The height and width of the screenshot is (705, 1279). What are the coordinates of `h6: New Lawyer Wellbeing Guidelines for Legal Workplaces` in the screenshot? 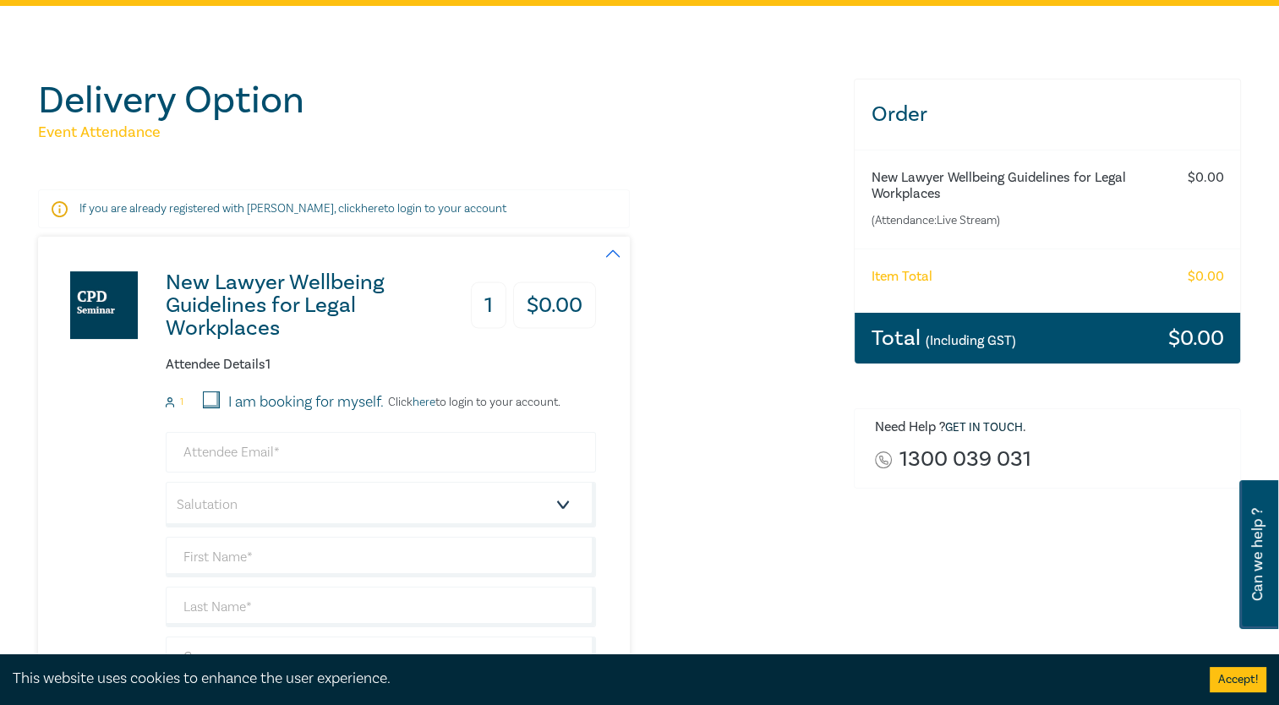 It's located at (1014, 186).